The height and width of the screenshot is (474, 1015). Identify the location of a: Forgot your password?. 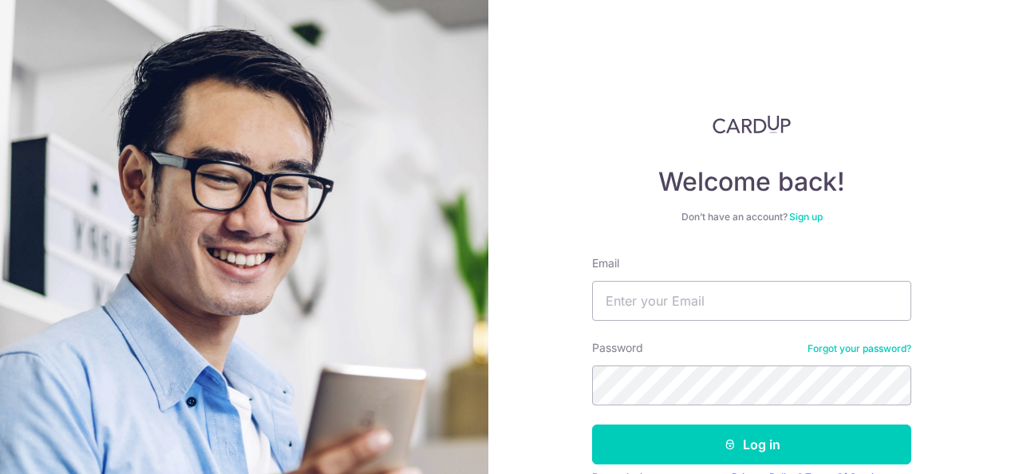
(860, 349).